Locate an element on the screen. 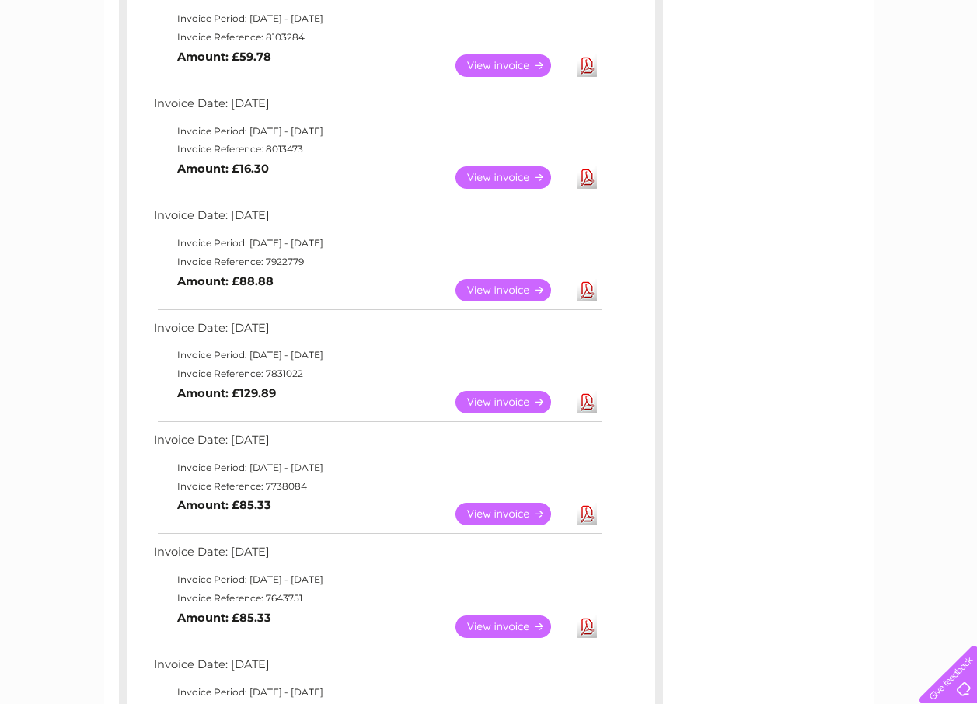 Image resolution: width=977 pixels, height=704 pixels. a: Telecoms is located at coordinates (809, 72).